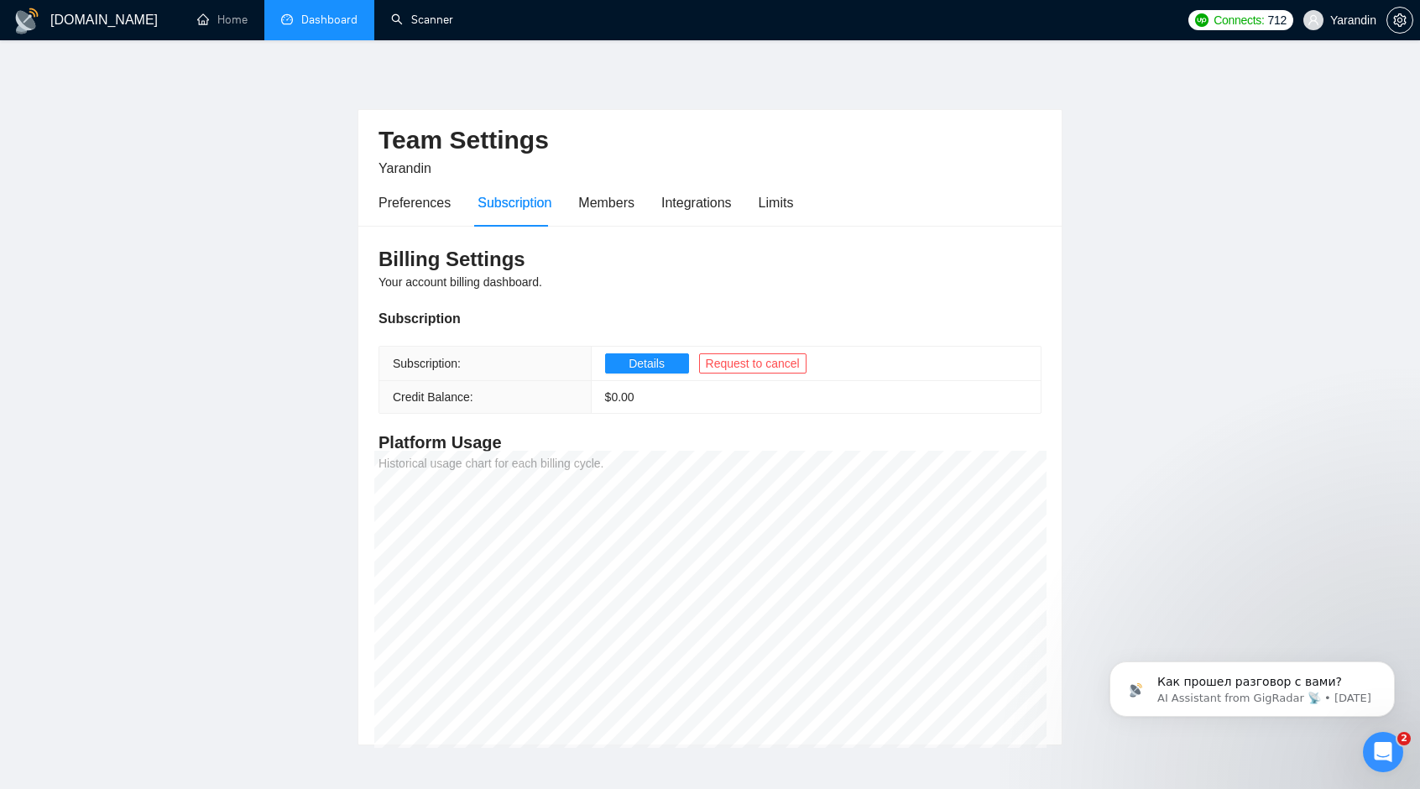  What do you see at coordinates (647, 363) in the screenshot?
I see `button: Details` at bounding box center [647, 363].